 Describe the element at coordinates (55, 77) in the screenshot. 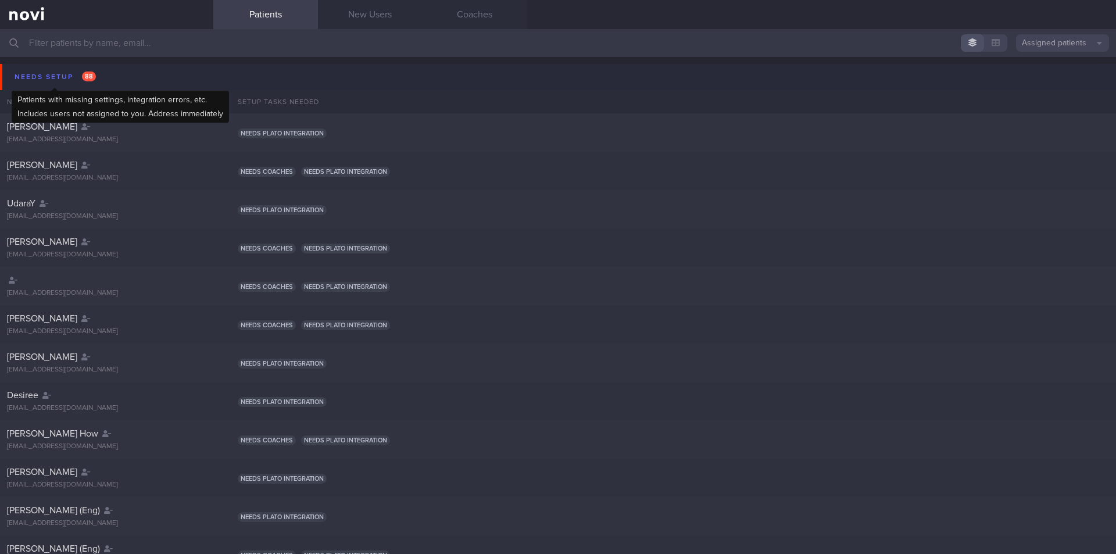

I see `div: Needs setup` at that location.